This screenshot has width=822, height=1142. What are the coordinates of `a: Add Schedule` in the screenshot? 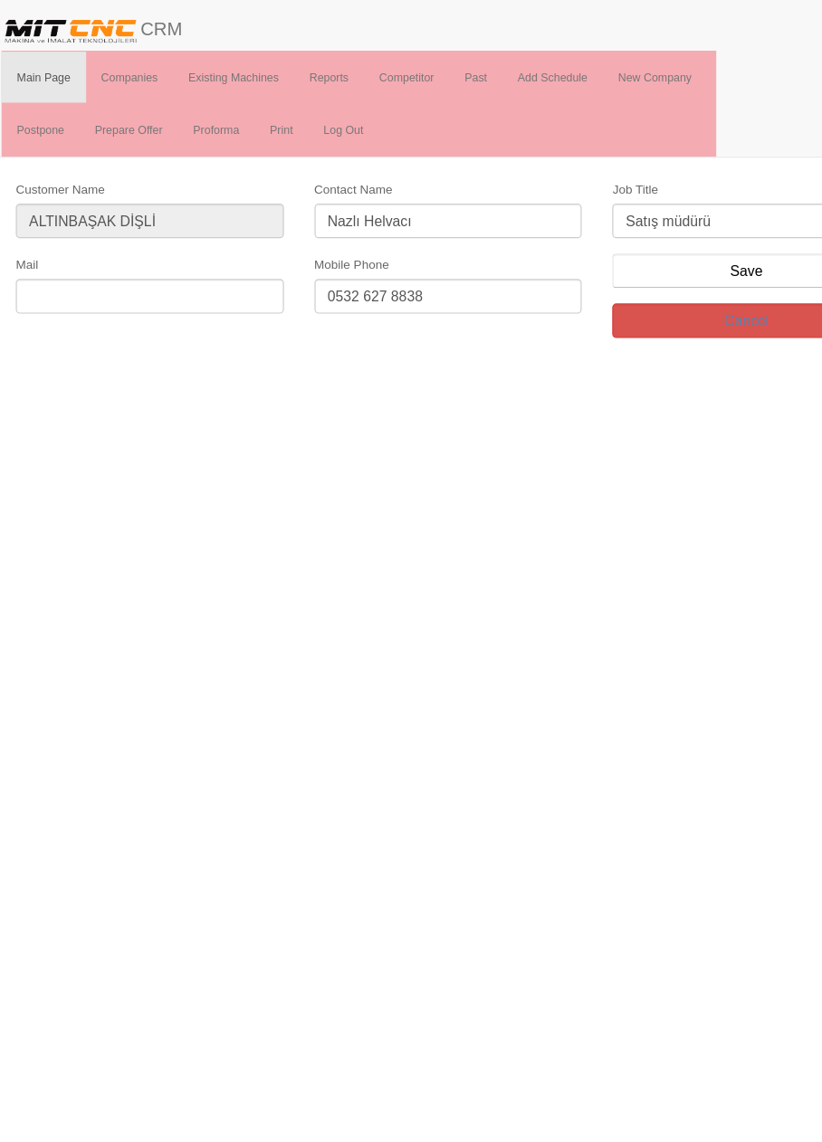 It's located at (503, 70).